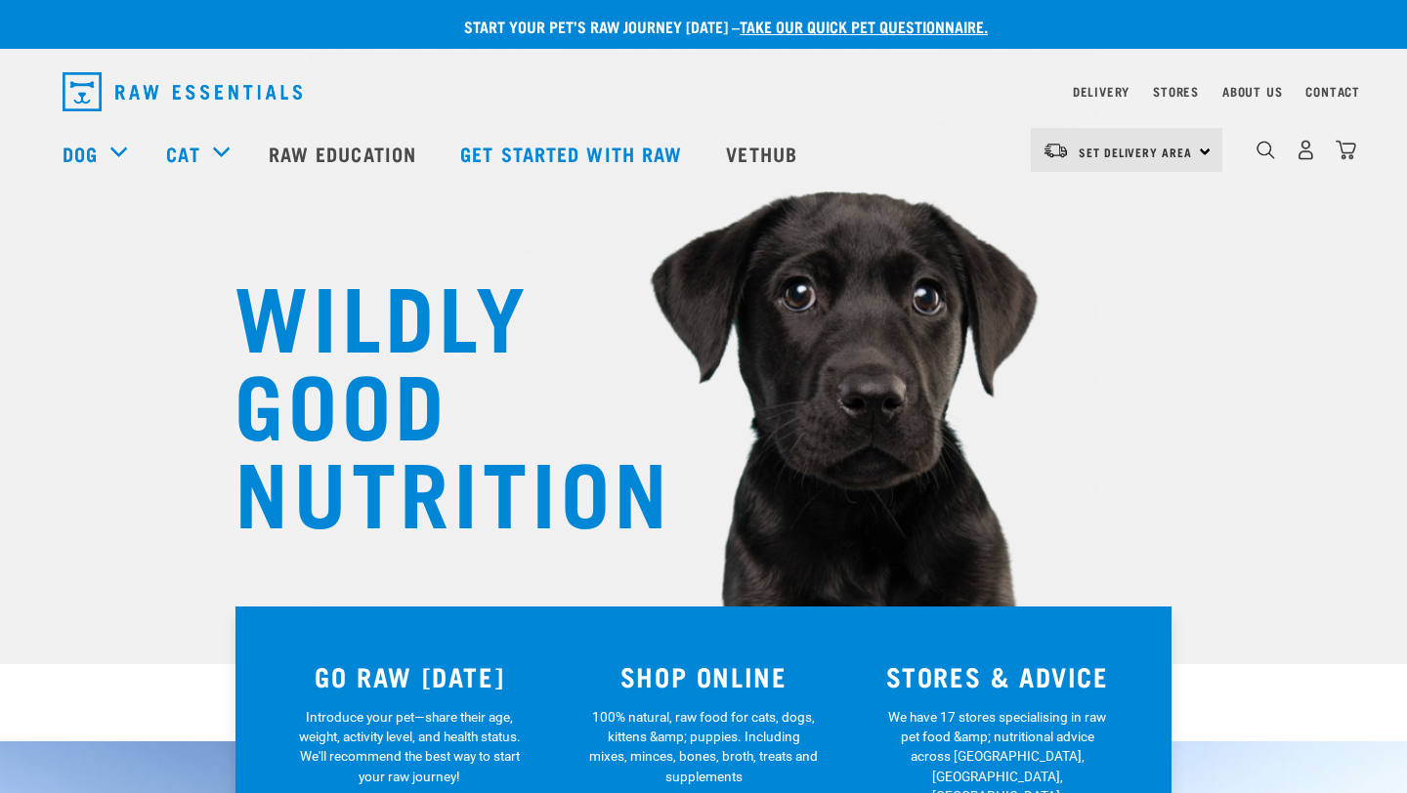  I want to click on p: 100% natural, raw food for cats, dogs, kittens &amp; puppies. Including mixes, minces, bones, bro..., so click(703, 747).